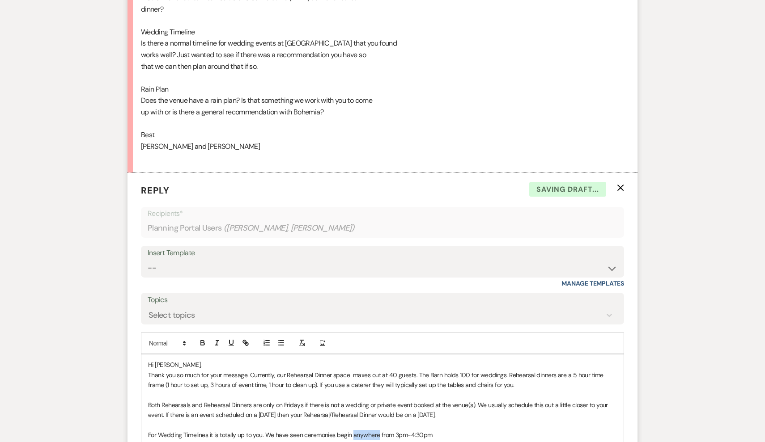 The height and width of the screenshot is (442, 765). What do you see at coordinates (382, 435) in the screenshot?
I see `p: For Wedding Timelines it is totally up to you. We have seen ceremonies begin anywhere from 3pm-4:...` at bounding box center [382, 435].